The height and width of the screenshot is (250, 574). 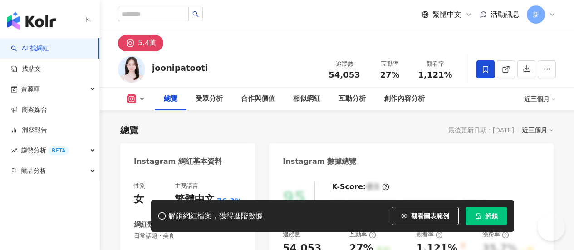 What do you see at coordinates (352, 99) in the screenshot?
I see `div: 互動分析` at bounding box center [352, 99].